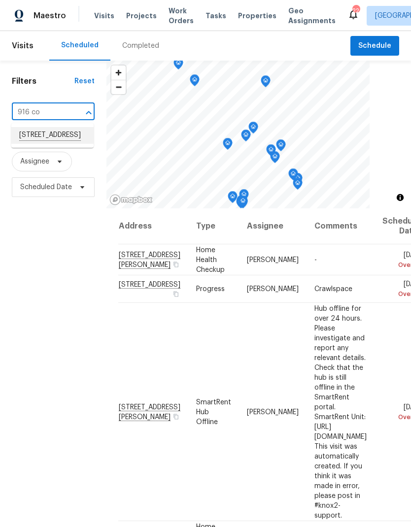 This screenshot has height=527, width=411. Describe the element at coordinates (118, 87) in the screenshot. I see `span: Zoom out` at that location.